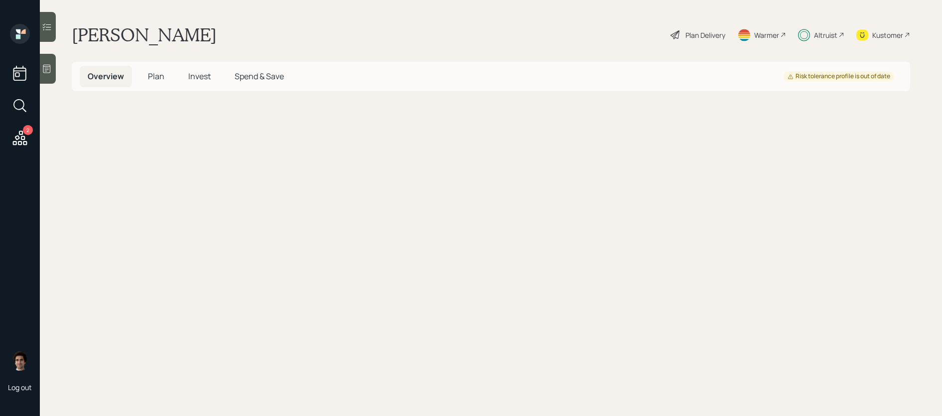 This screenshot has height=416, width=942. Describe the element at coordinates (706, 35) in the screenshot. I see `div: Plan Delivery` at that location.